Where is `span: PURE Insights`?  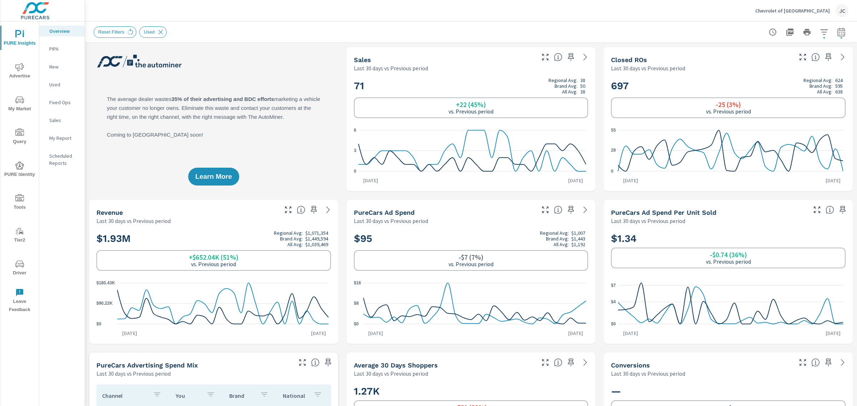
span: PURE Insights is located at coordinates (20, 39).